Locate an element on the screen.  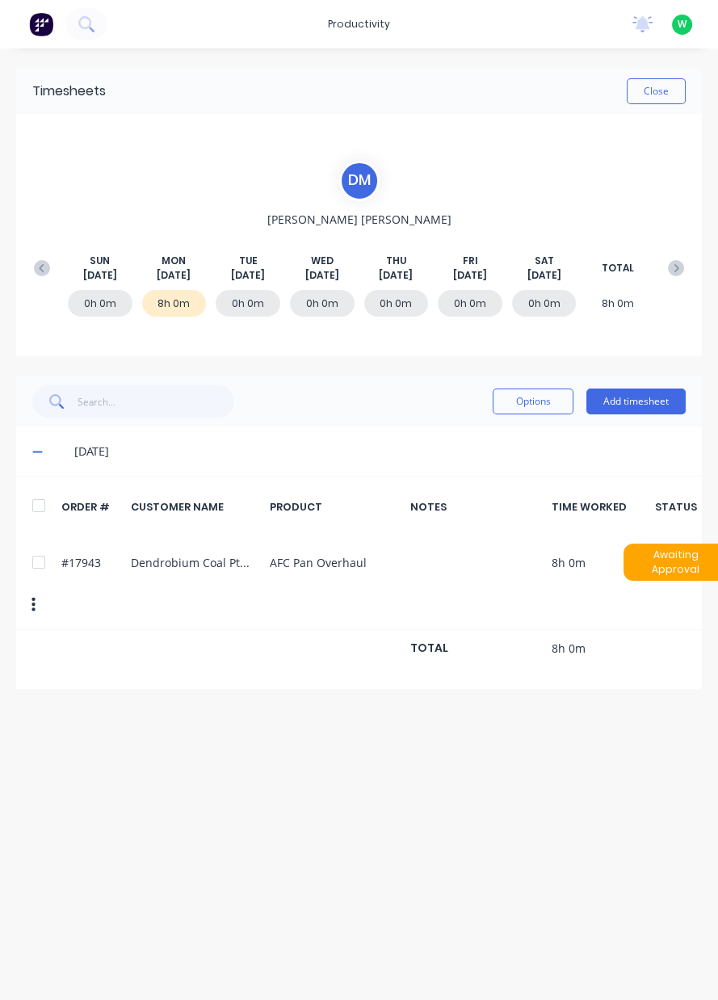
span: SUN is located at coordinates (99, 261).